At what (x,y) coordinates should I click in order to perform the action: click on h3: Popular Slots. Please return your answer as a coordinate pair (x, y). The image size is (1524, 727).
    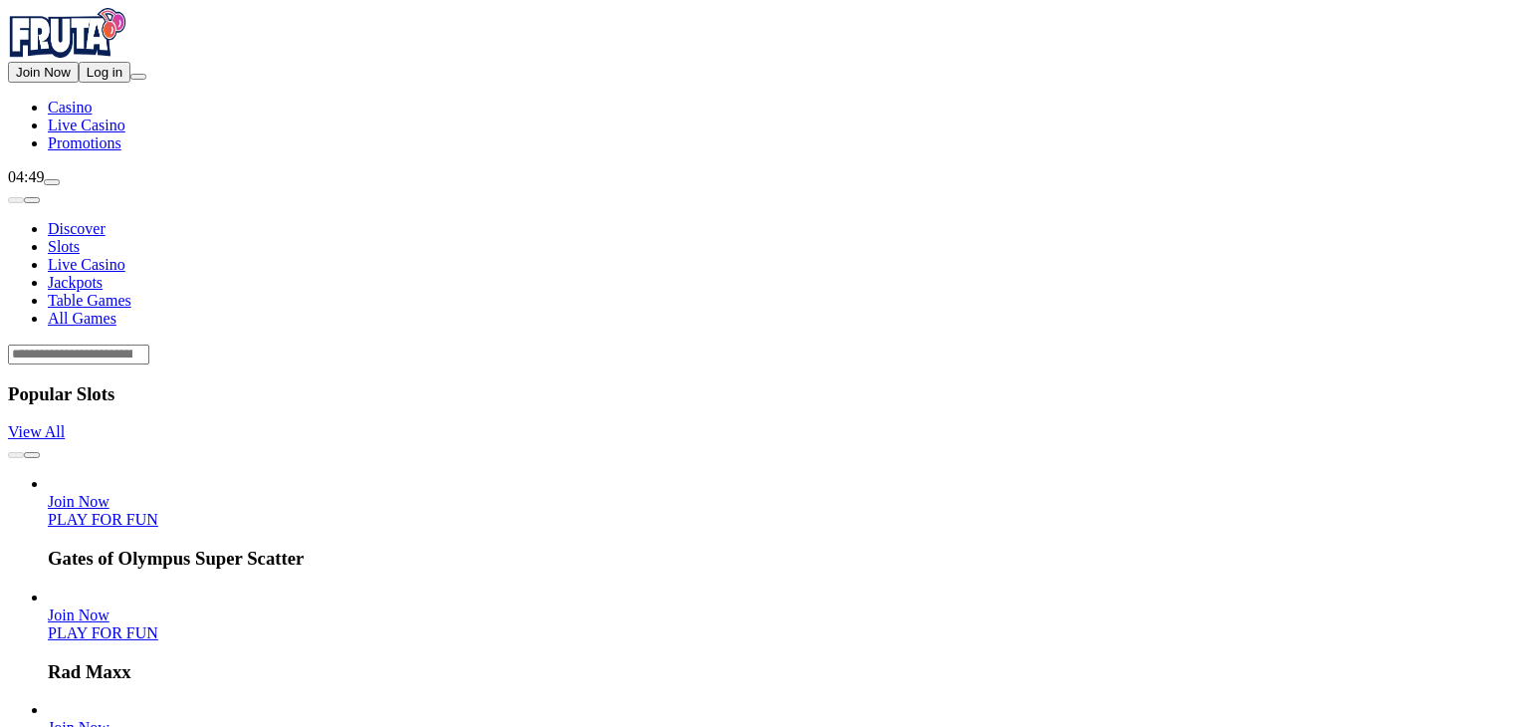
    Looking at the image, I should click on (762, 394).